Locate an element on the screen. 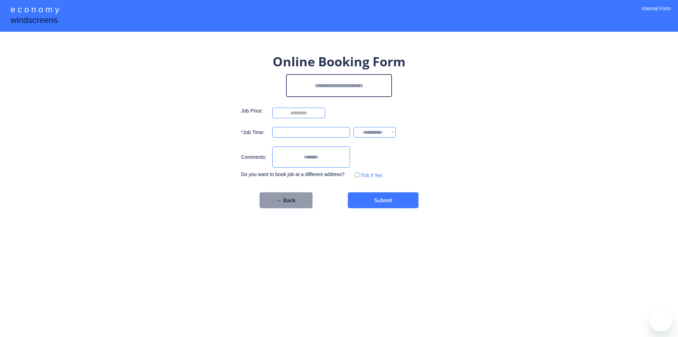 This screenshot has height=337, width=678. div: Job Price: is located at coordinates (255, 111).